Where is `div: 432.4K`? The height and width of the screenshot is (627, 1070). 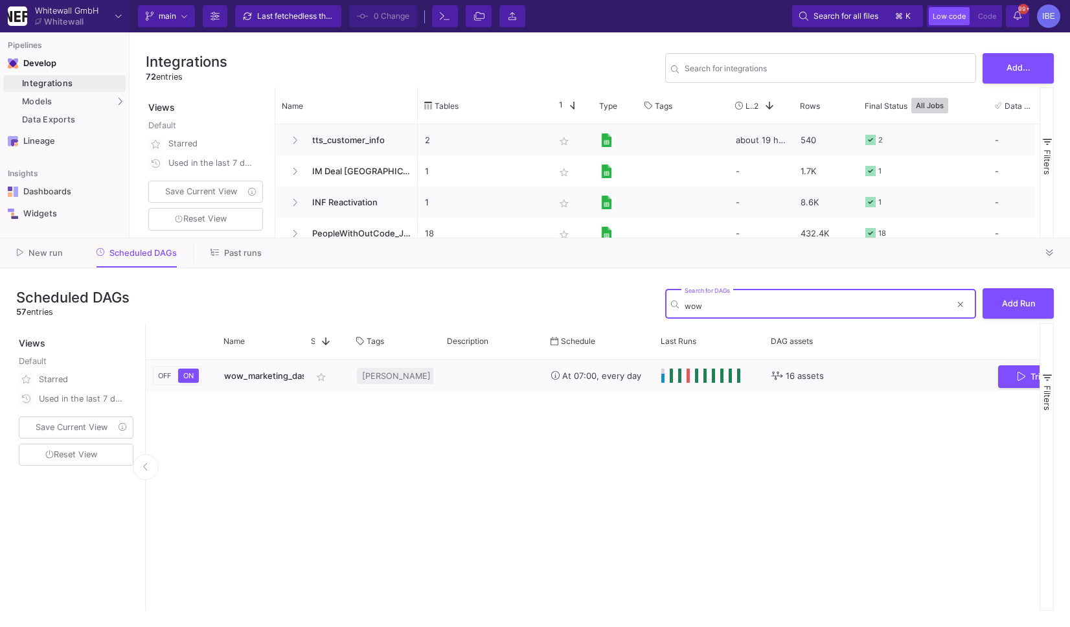
div: 432.4K is located at coordinates (826, 233).